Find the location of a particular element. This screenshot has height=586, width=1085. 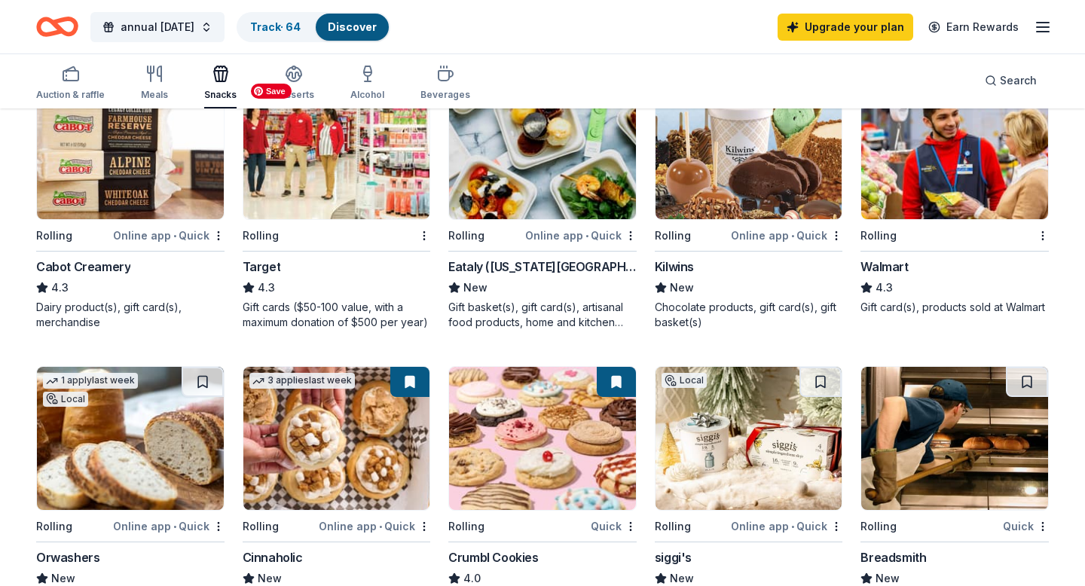

button: Desserts is located at coordinates (293, 84).